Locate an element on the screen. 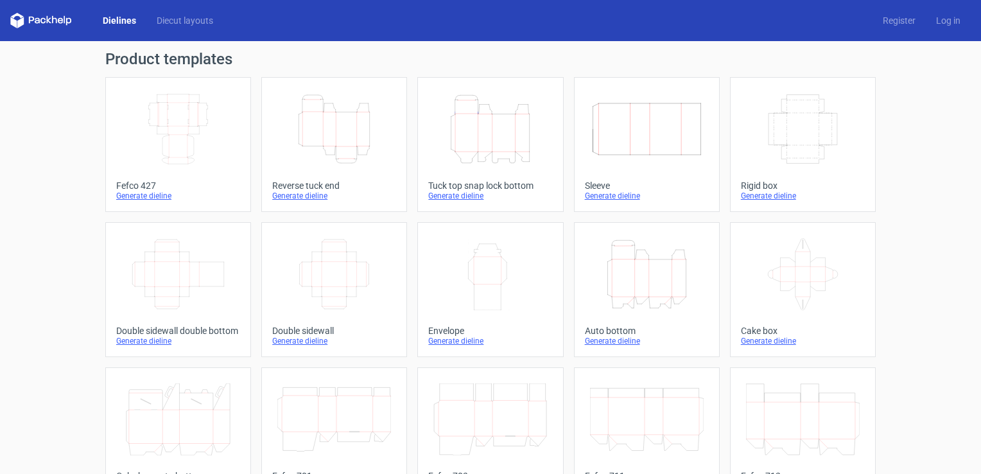 This screenshot has width=981, height=474. div: Fefco 427 is located at coordinates (178, 186).